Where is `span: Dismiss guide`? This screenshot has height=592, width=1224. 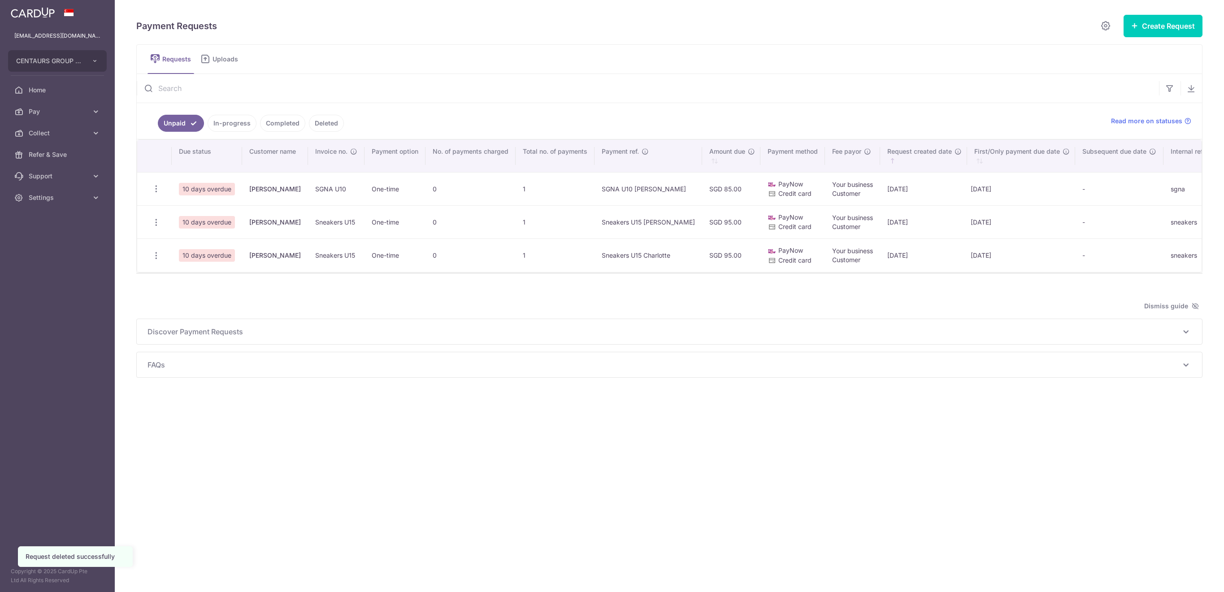
span: Dismiss guide is located at coordinates (1172, 306).